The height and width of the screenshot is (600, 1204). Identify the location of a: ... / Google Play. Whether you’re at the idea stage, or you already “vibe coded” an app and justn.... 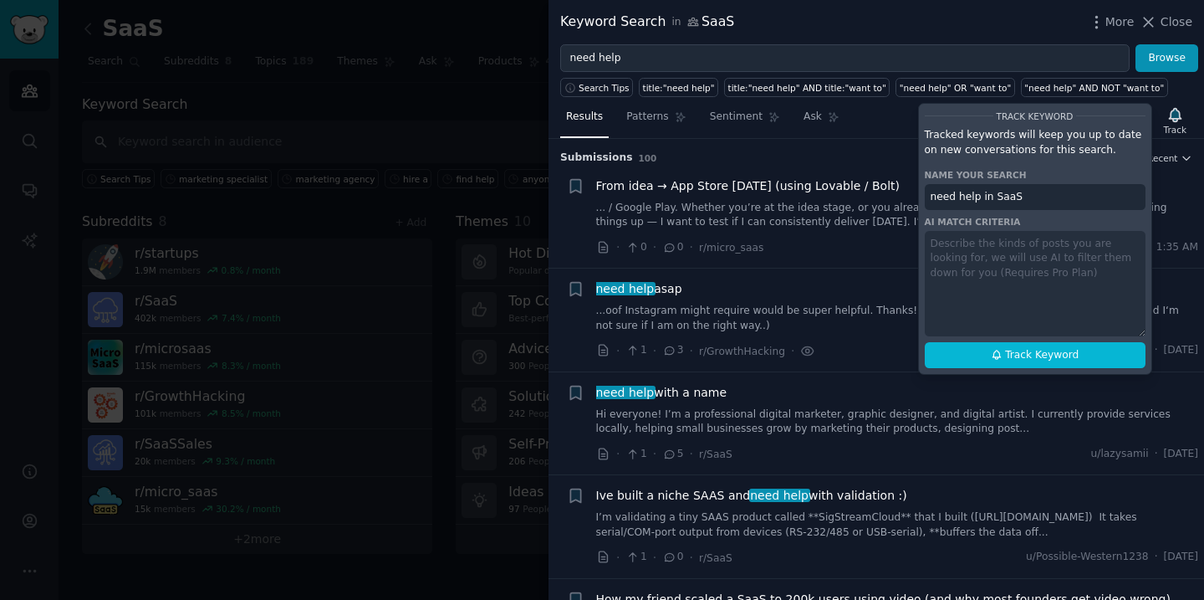
(897, 215).